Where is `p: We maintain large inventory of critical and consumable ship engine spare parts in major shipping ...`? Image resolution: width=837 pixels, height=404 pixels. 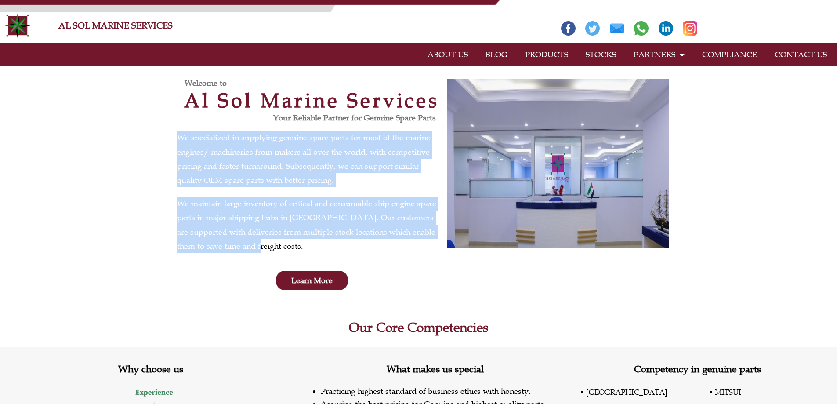 p: We maintain large inventory of critical and consumable ship engine spare parts in major shipping ... is located at coordinates (310, 225).